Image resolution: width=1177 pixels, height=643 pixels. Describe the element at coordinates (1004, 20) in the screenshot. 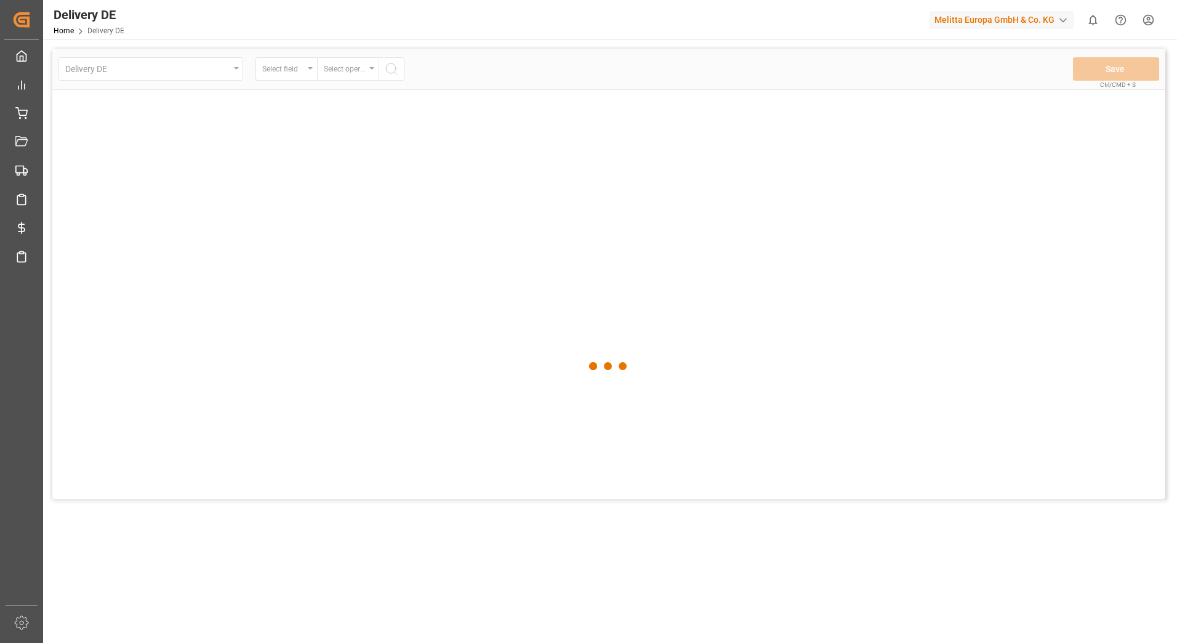

I see `button: Melitta Europa GmbH & Co. KG` at that location.